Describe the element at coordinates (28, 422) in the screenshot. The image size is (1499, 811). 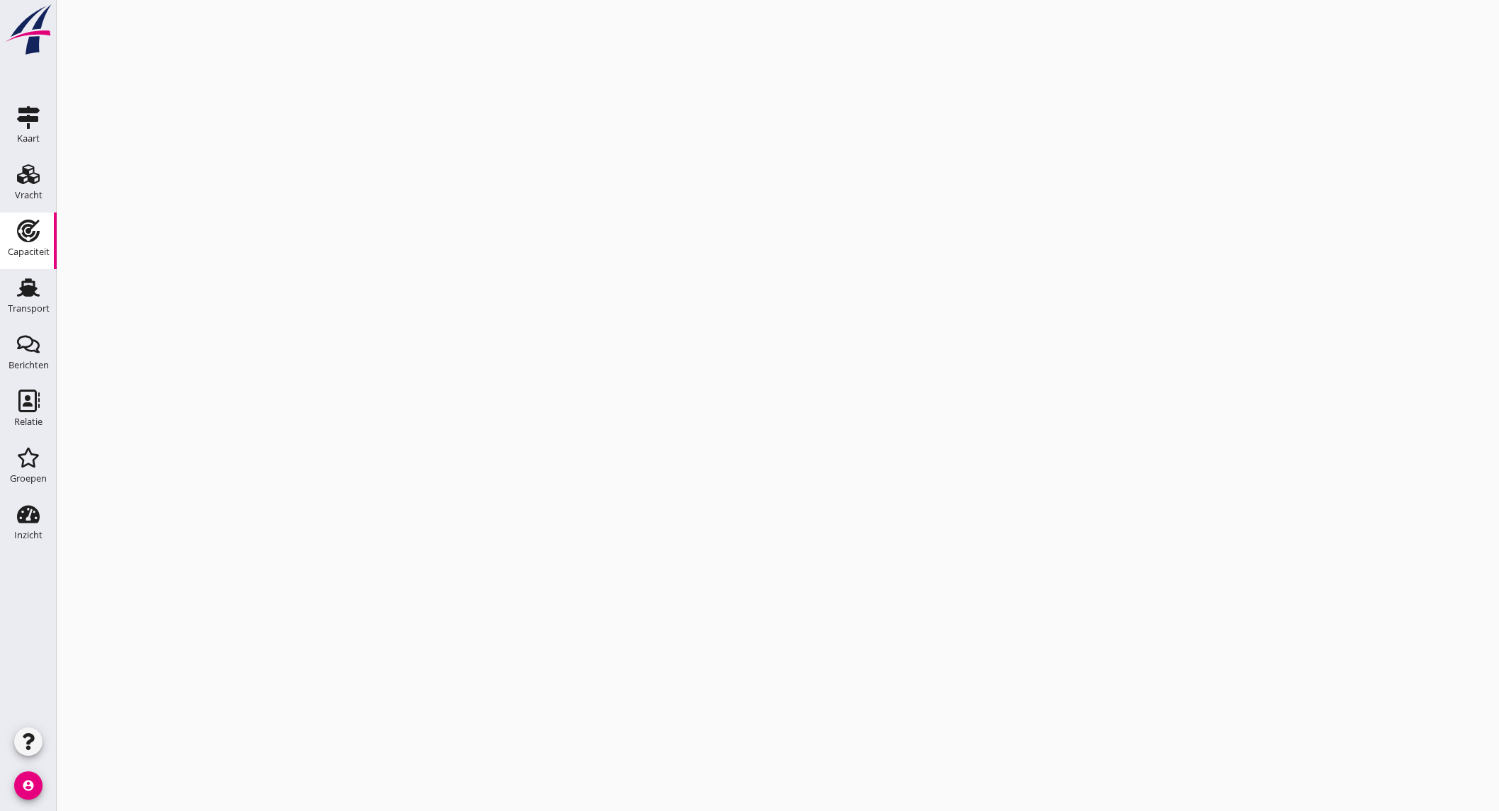
I see `div: Relatie` at that location.